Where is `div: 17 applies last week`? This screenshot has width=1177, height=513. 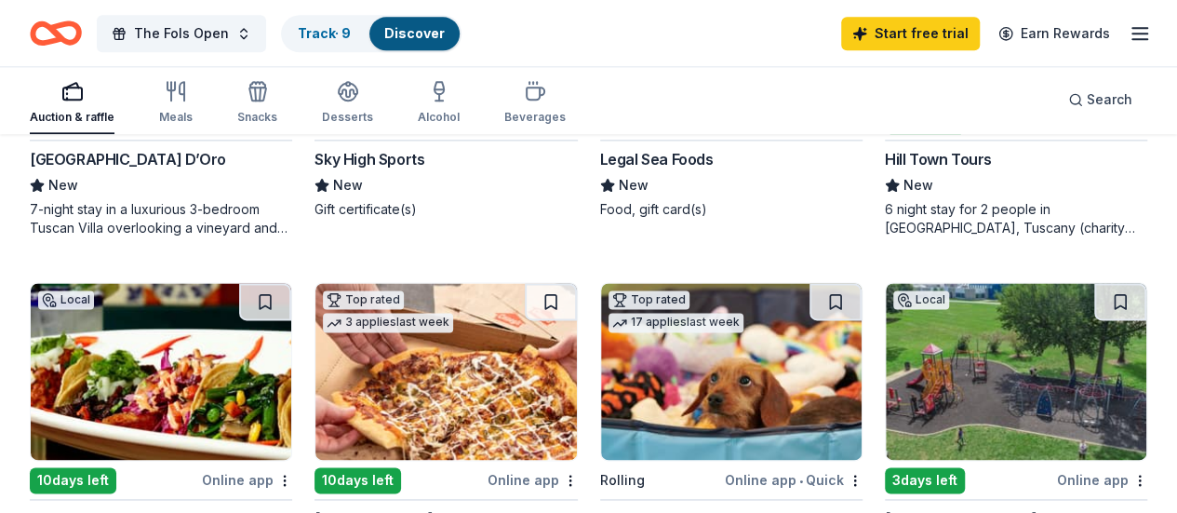
div: 17 applies last week is located at coordinates (675, 322).